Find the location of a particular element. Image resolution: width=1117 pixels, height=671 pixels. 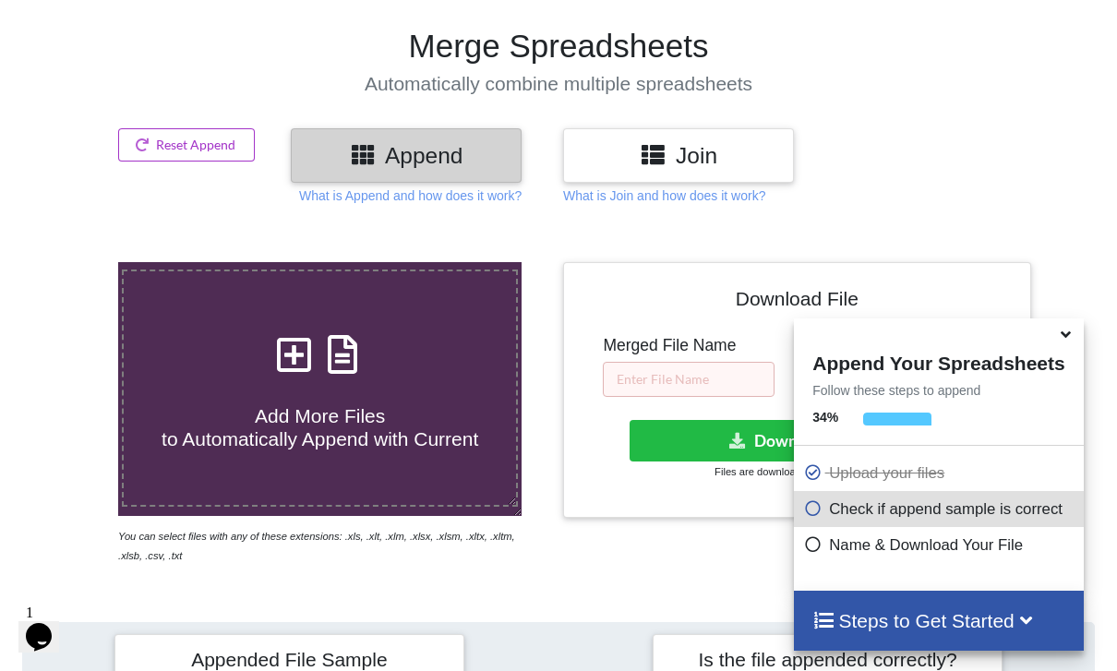

span: 1 is located at coordinates (11, 15).